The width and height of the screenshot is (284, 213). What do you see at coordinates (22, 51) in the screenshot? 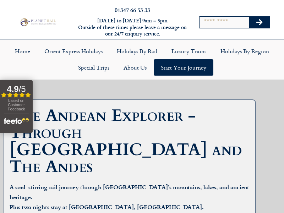
I see `a: Home` at bounding box center [22, 51].